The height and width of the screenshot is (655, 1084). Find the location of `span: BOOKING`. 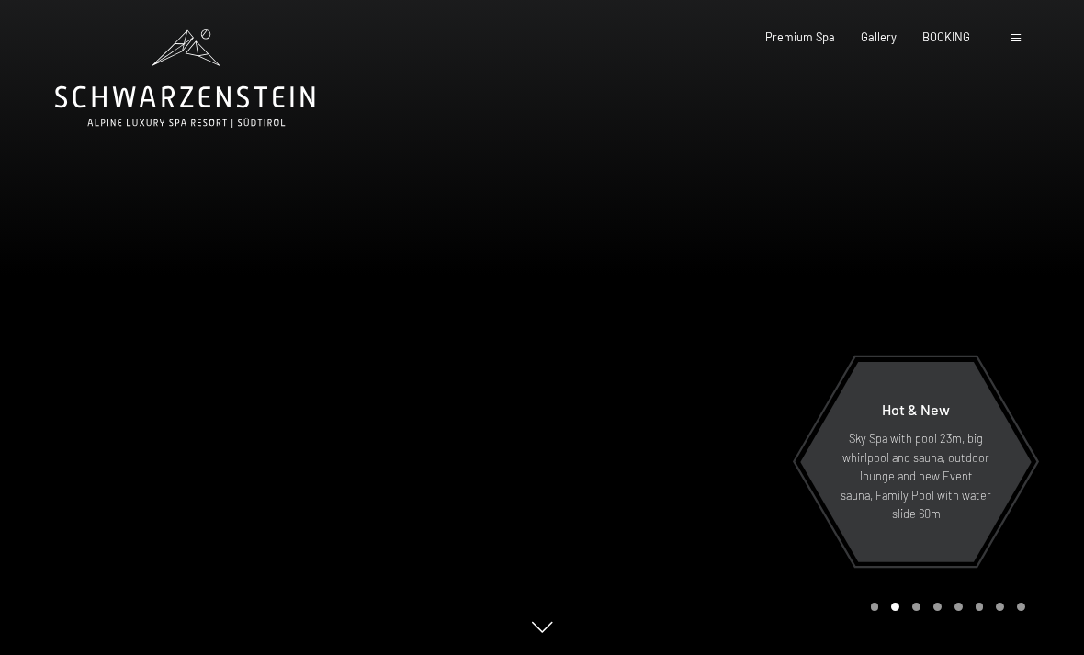

span: BOOKING is located at coordinates (946, 37).